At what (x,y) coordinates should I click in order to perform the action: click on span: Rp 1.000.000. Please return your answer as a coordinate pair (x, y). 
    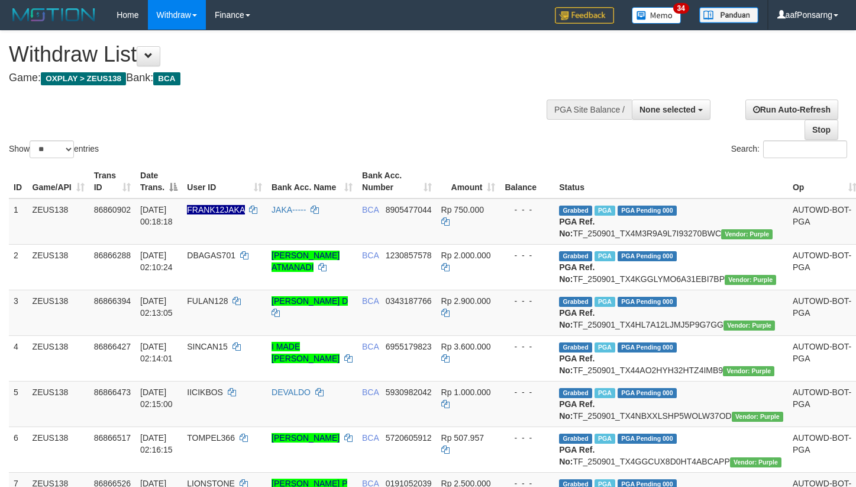
    Looking at the image, I should click on (466, 392).